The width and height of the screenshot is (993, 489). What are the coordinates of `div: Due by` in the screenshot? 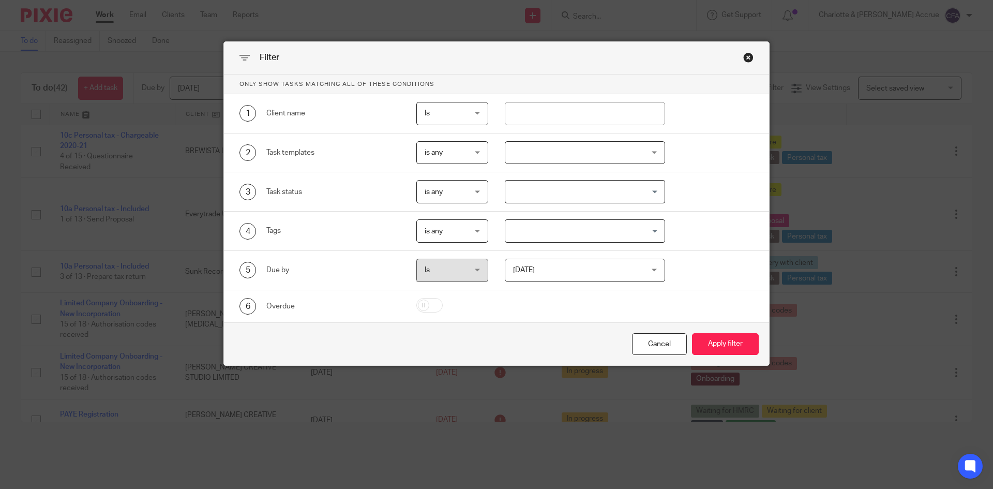 It's located at (333, 270).